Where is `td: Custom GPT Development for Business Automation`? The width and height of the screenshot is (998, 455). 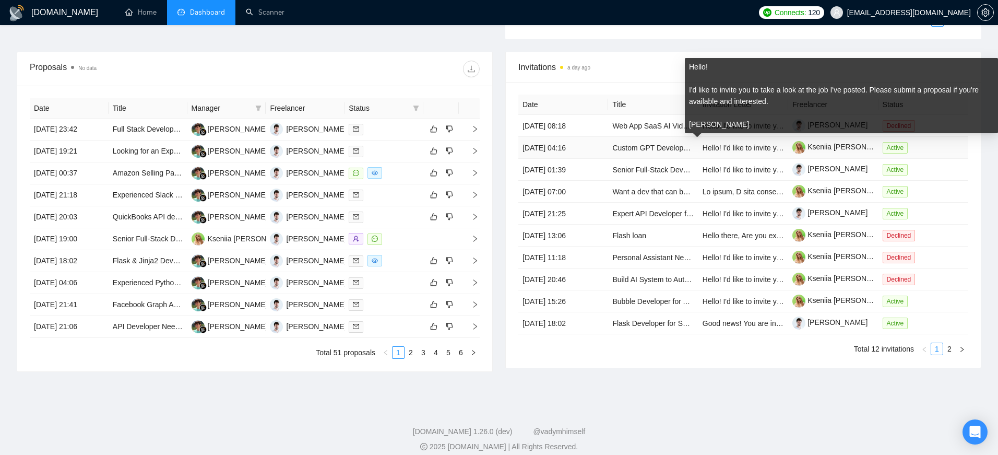 td: Custom GPT Development for Business Automation is located at coordinates (653, 148).